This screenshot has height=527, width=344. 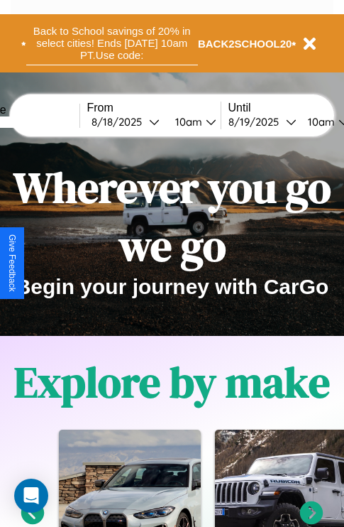 What do you see at coordinates (126, 121) in the screenshot?
I see `button: 8/18/2025` at bounding box center [126, 121].